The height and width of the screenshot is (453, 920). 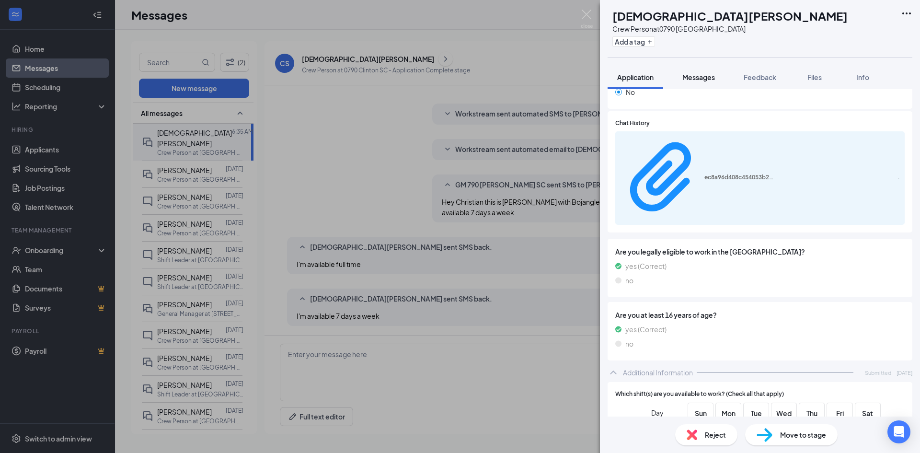 I want to click on div: ec8a96d408c454053b2ee1e955344fe3.pdf, so click(x=740, y=177).